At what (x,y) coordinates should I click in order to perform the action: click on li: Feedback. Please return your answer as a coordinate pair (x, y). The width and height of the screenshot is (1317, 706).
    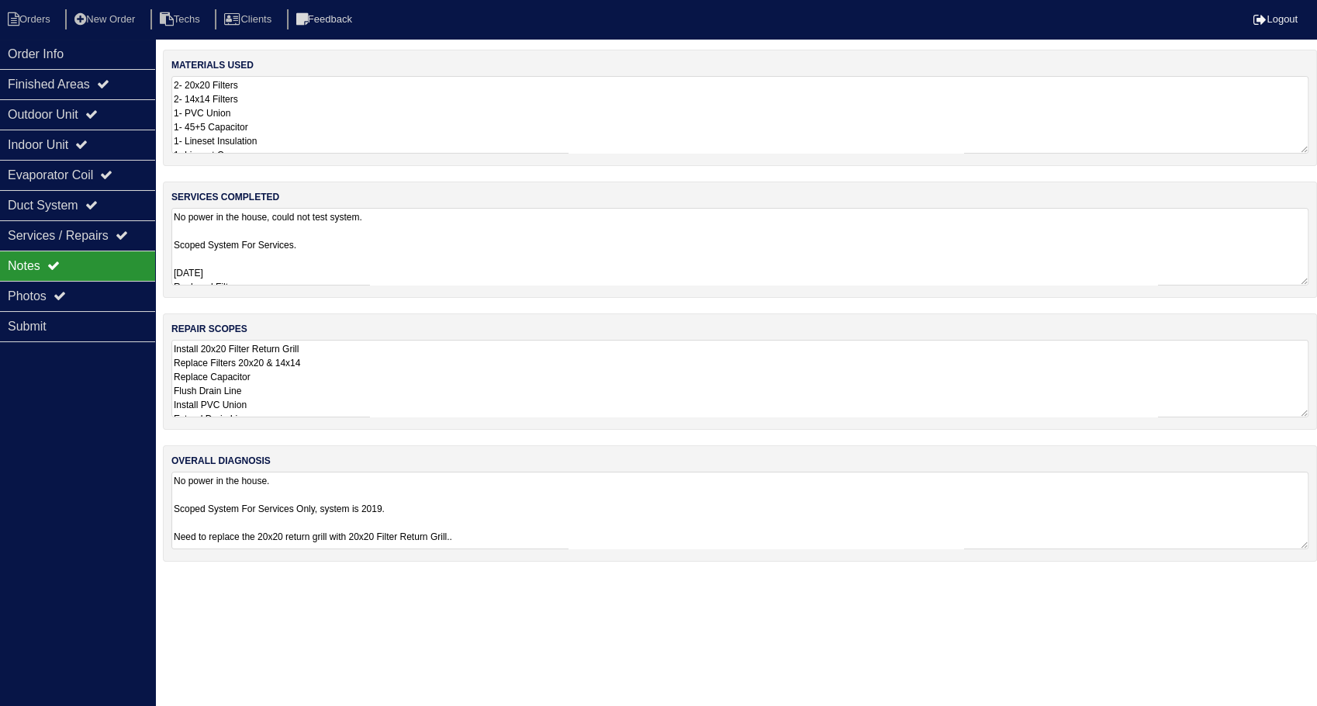
    Looking at the image, I should click on (326, 19).